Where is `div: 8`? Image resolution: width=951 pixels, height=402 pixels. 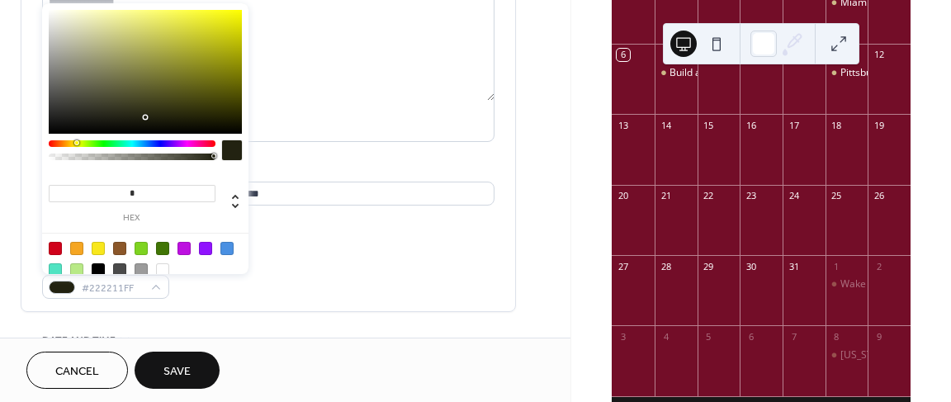
div: 8 is located at coordinates (836, 336).